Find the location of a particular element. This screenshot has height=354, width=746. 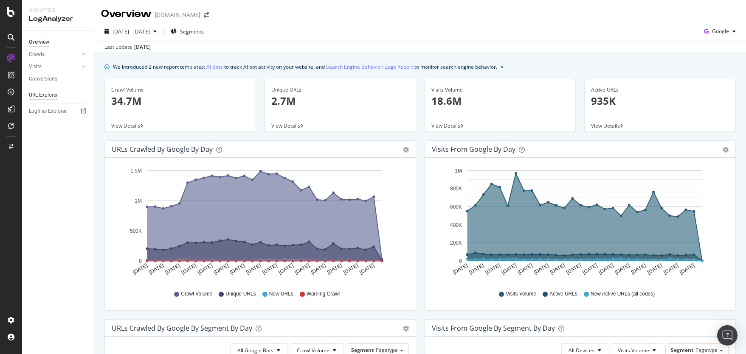

div: Open Intercom Messenger is located at coordinates (727, 336).